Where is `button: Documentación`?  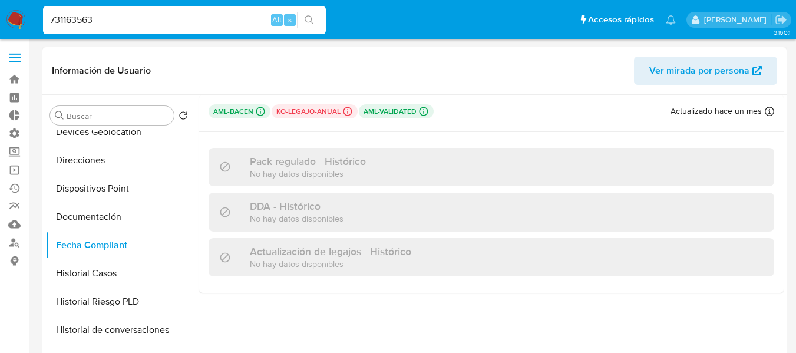 button: Documentación is located at coordinates (119, 217).